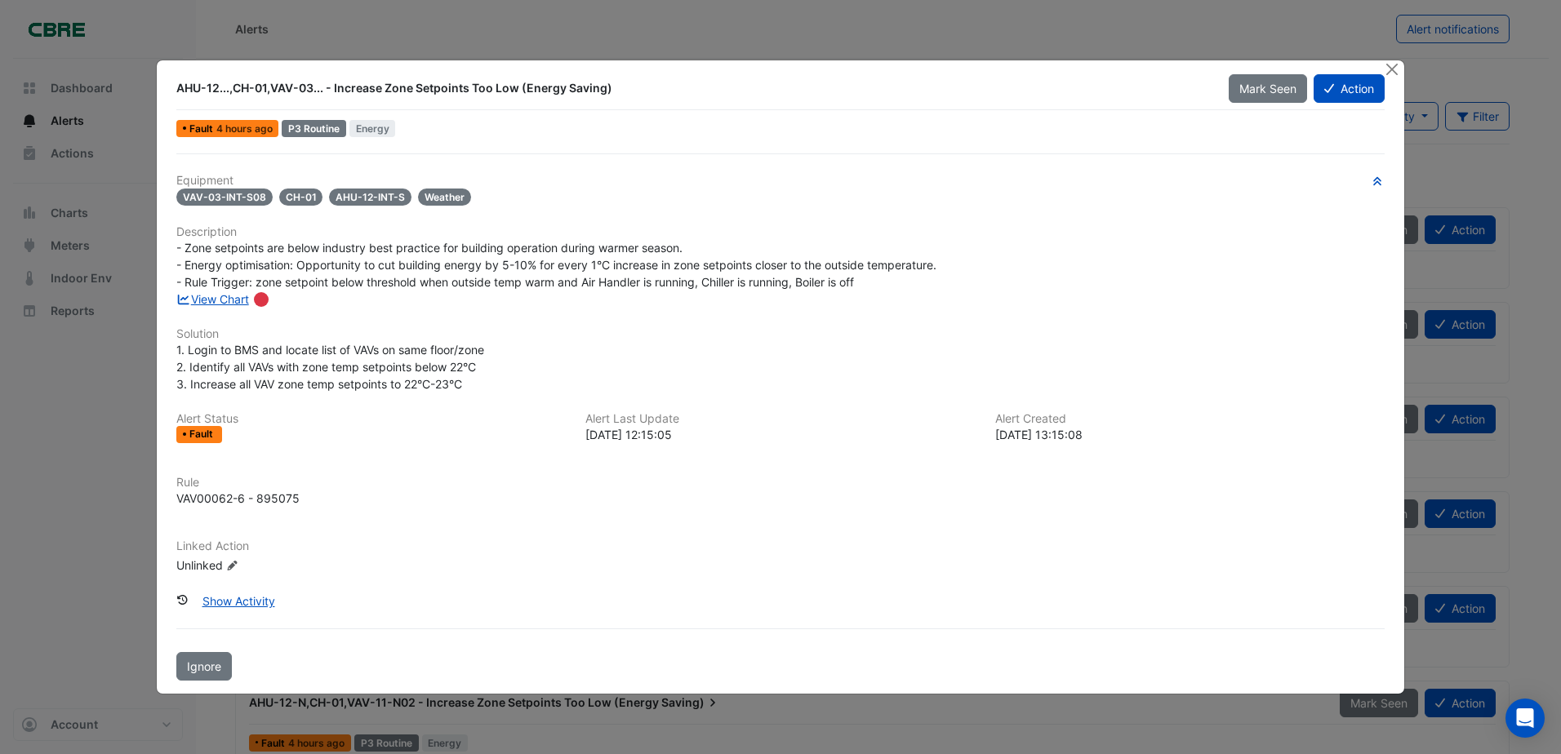 The height and width of the screenshot is (754, 1561). I want to click on h6: Solution, so click(780, 334).